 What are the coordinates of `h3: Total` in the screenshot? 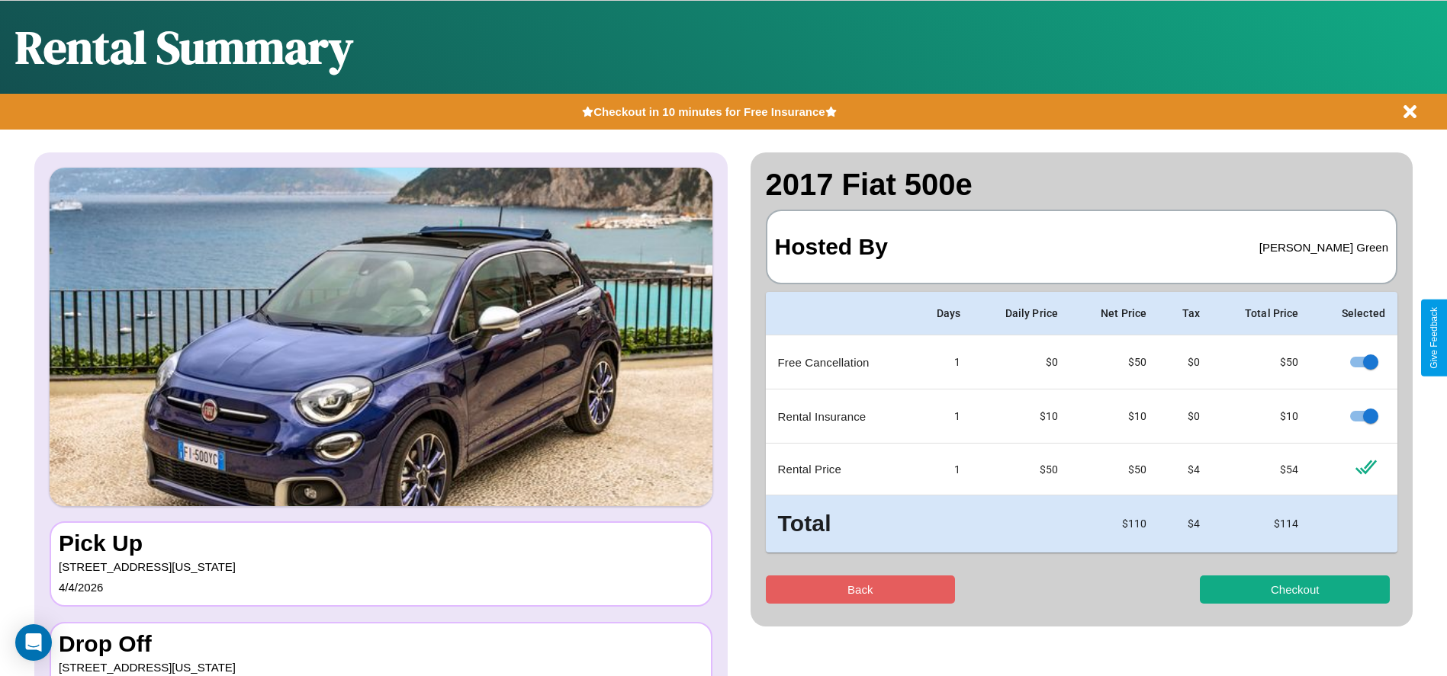 It's located at (839, 524).